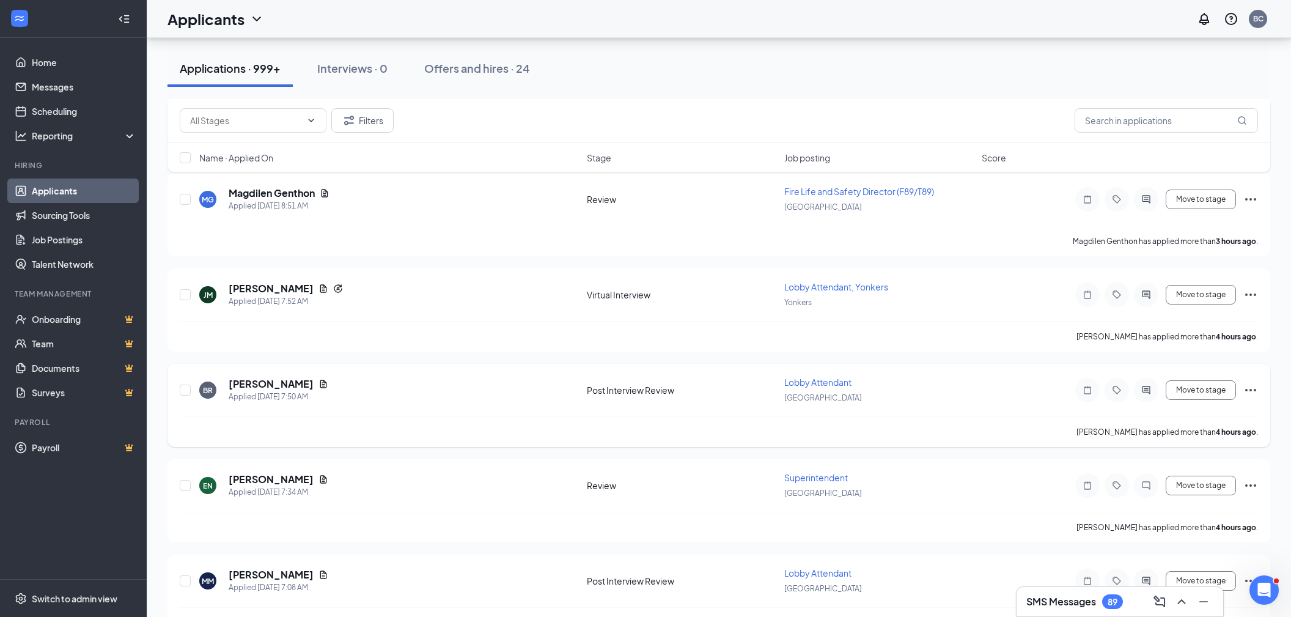 This screenshot has height=617, width=1291. Describe the element at coordinates (208, 581) in the screenshot. I see `div: MM` at that location.